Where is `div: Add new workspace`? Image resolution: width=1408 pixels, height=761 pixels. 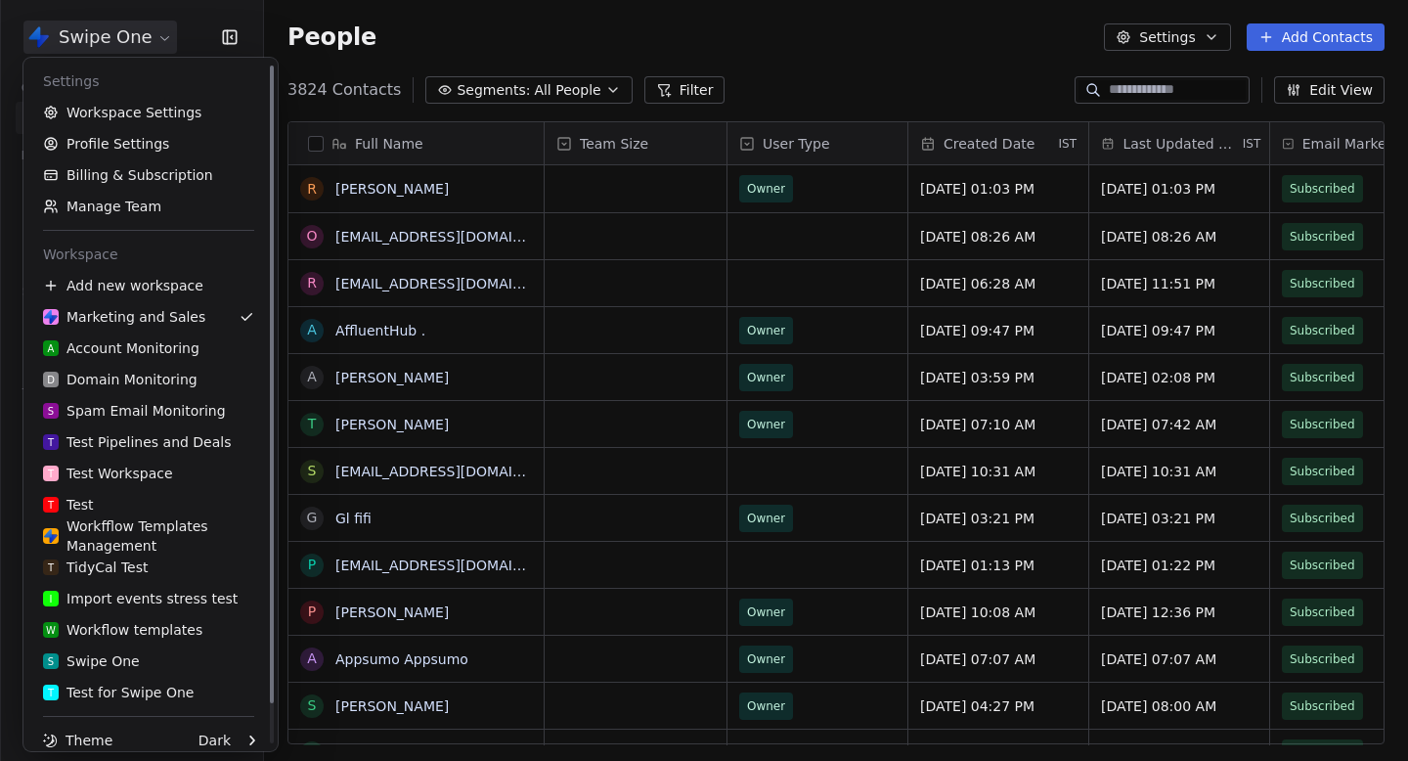 div: Add new workspace is located at coordinates (149, 286).